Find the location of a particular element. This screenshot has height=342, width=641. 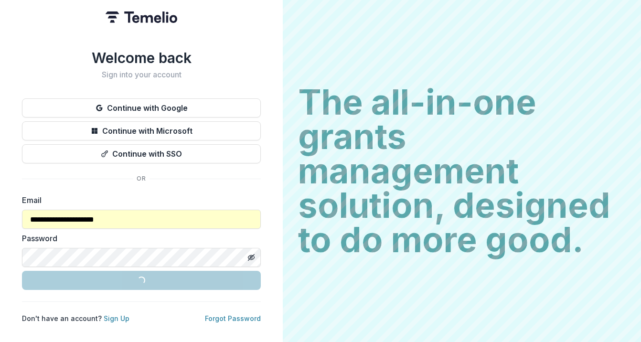

button: Toggle password visibility is located at coordinates (251, 257).